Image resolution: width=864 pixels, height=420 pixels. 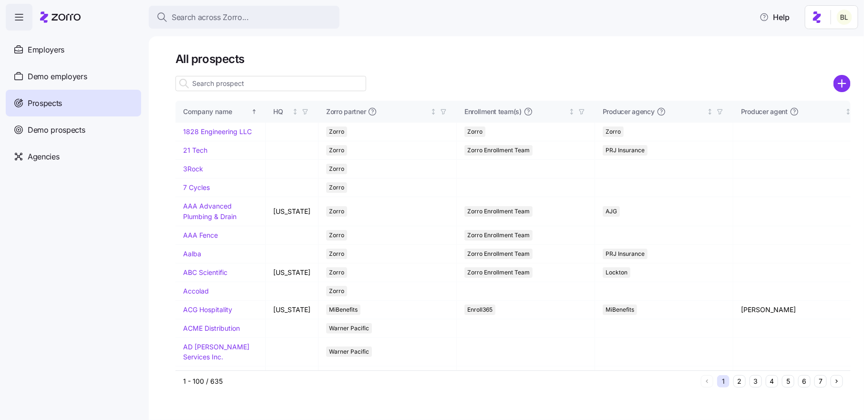 What do you see at coordinates (740, 381) in the screenshot?
I see `button: 2` at bounding box center [740, 381].